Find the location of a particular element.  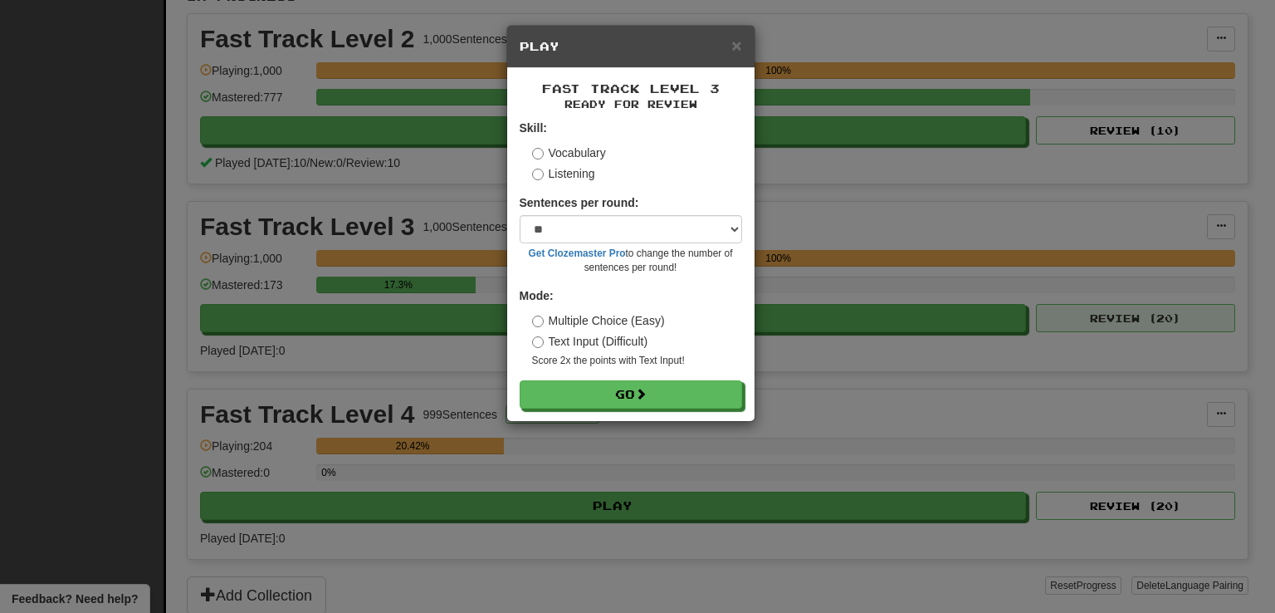

button: Close is located at coordinates (737, 45).